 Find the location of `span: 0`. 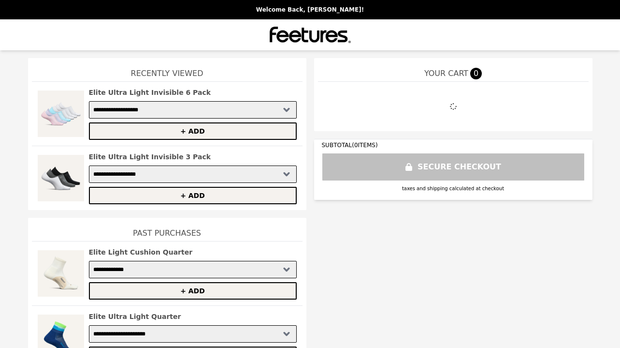

span: 0 is located at coordinates (476, 73).